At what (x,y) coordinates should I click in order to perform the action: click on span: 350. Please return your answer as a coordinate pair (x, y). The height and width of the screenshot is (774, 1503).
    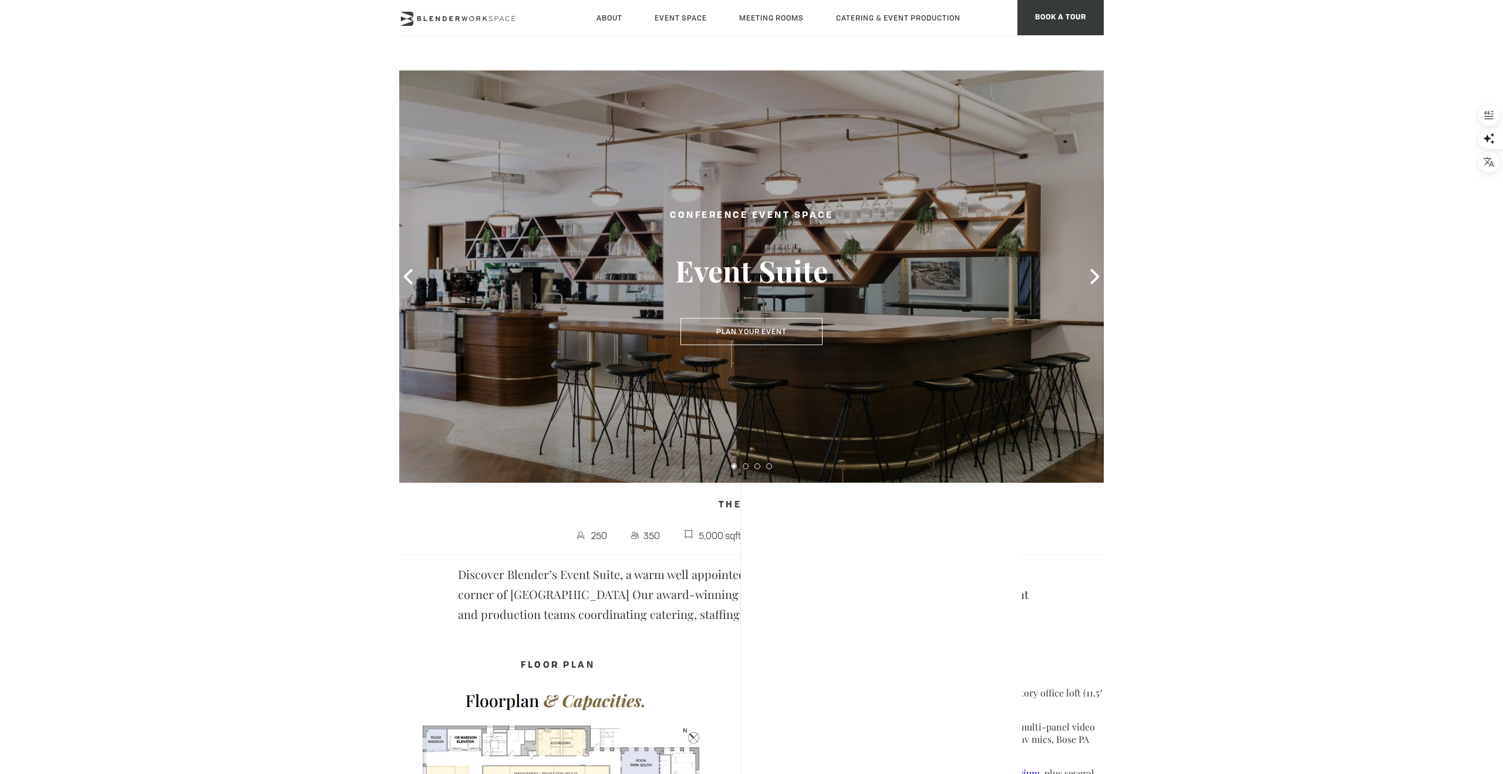
    Looking at the image, I should click on (652, 535).